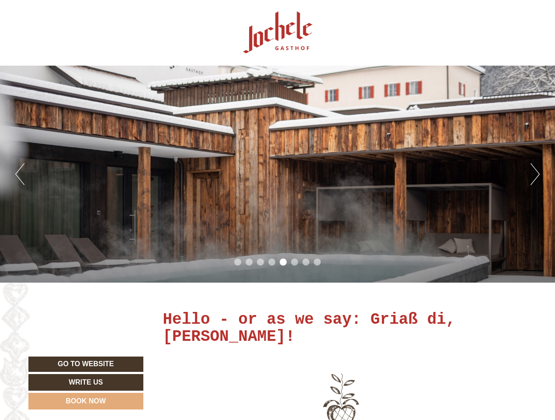  I want to click on a: Book now, so click(86, 401).